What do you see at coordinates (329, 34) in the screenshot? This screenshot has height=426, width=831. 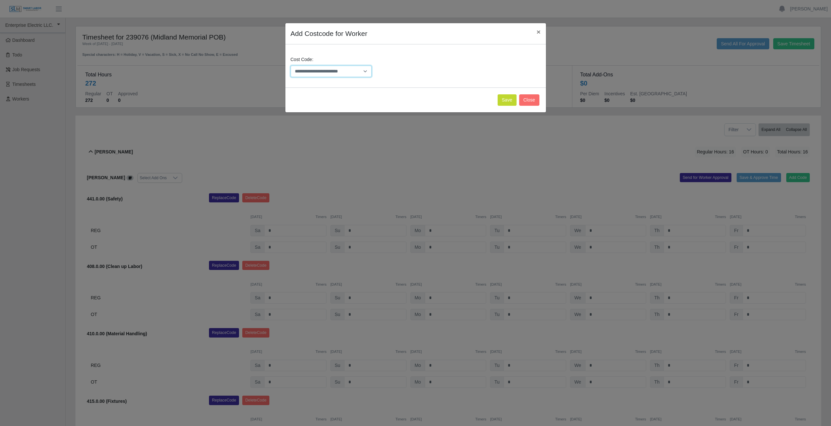 I see `h4: Add Costcode for Worker` at bounding box center [329, 34].